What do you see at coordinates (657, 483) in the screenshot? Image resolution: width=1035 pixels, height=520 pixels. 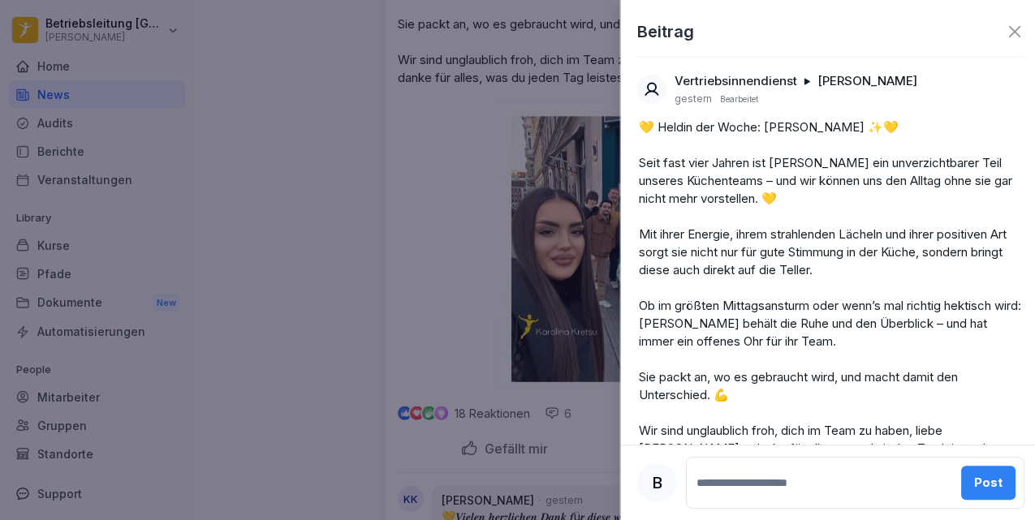 I see `div: B` at bounding box center [657, 483].